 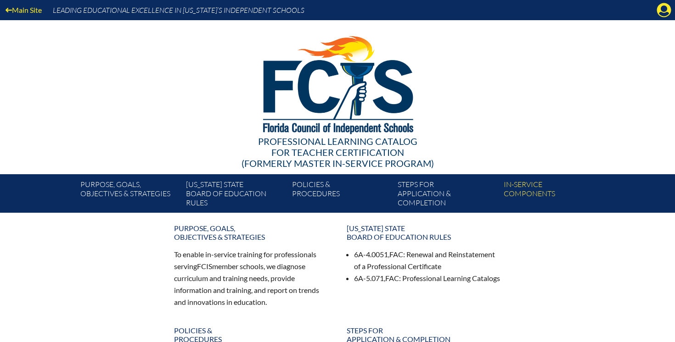 What do you see at coordinates (23, 10) in the screenshot?
I see `a: Main Site` at bounding box center [23, 10].